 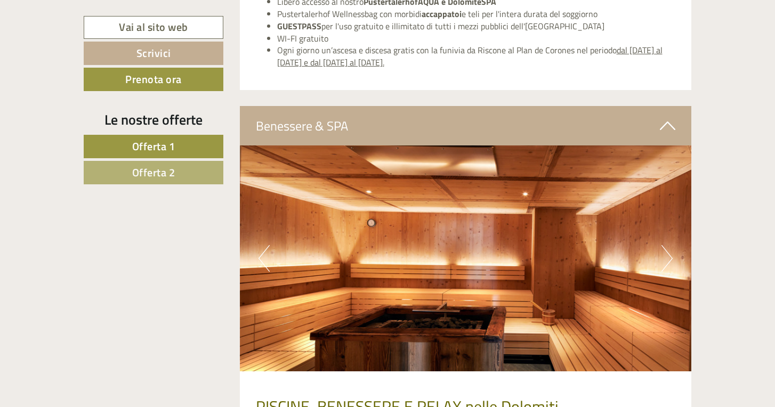 What do you see at coordinates (153, 27) in the screenshot?
I see `a: Vai al sito web` at bounding box center [153, 27].